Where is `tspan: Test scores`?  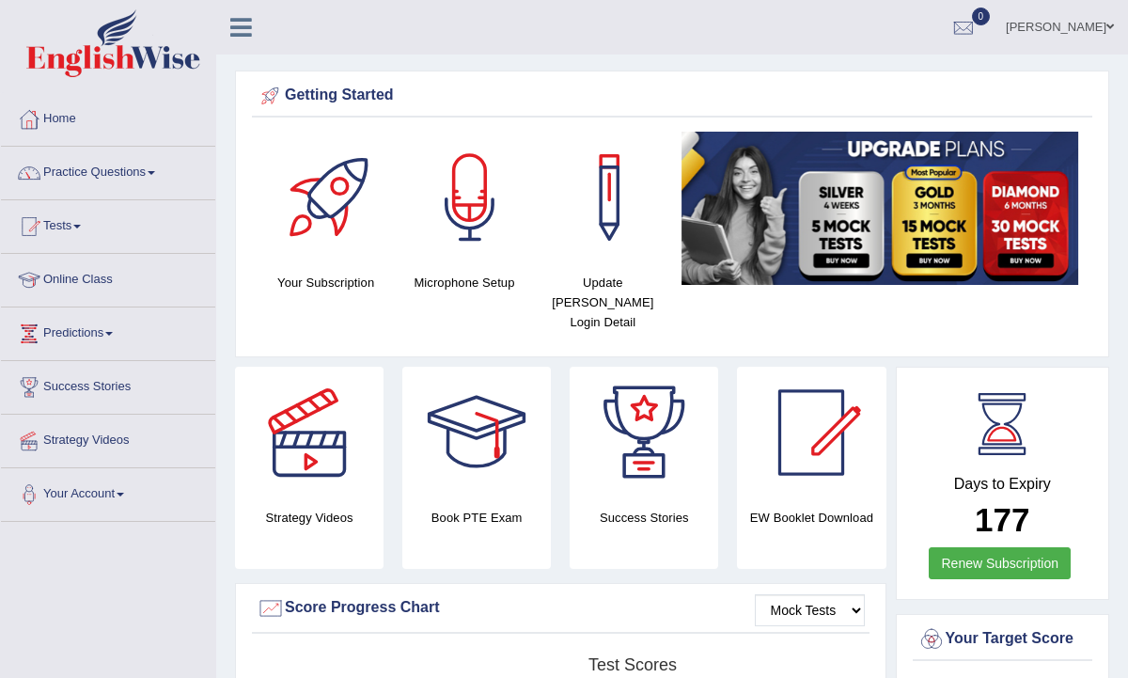 tspan: Test scores is located at coordinates (633, 665).